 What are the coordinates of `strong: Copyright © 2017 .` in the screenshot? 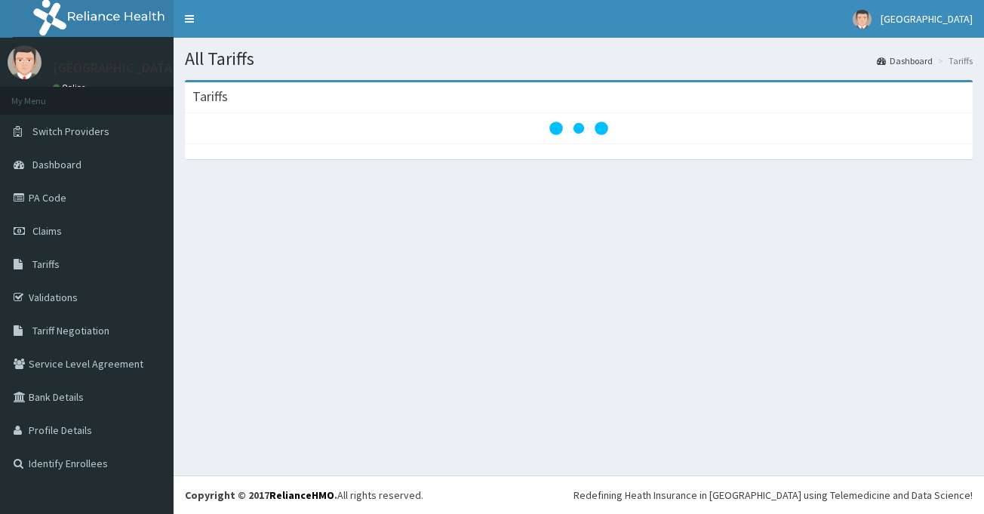 It's located at (261, 495).